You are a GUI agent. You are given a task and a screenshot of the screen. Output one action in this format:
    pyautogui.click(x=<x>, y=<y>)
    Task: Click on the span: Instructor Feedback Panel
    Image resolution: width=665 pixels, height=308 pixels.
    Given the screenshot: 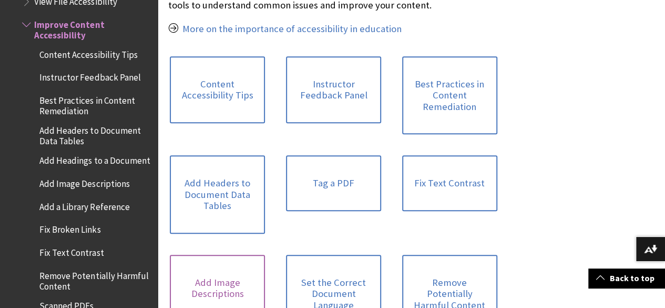 What is the action you would take?
    pyautogui.click(x=90, y=76)
    